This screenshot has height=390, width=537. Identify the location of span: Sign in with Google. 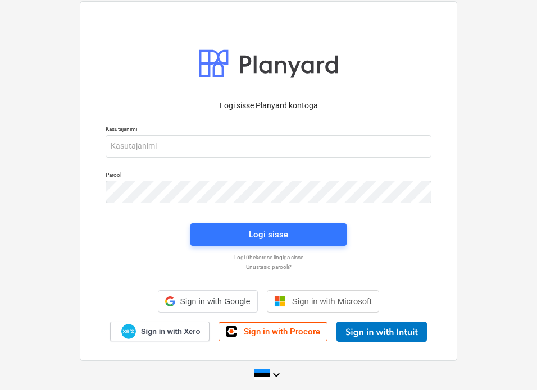
(214, 301).